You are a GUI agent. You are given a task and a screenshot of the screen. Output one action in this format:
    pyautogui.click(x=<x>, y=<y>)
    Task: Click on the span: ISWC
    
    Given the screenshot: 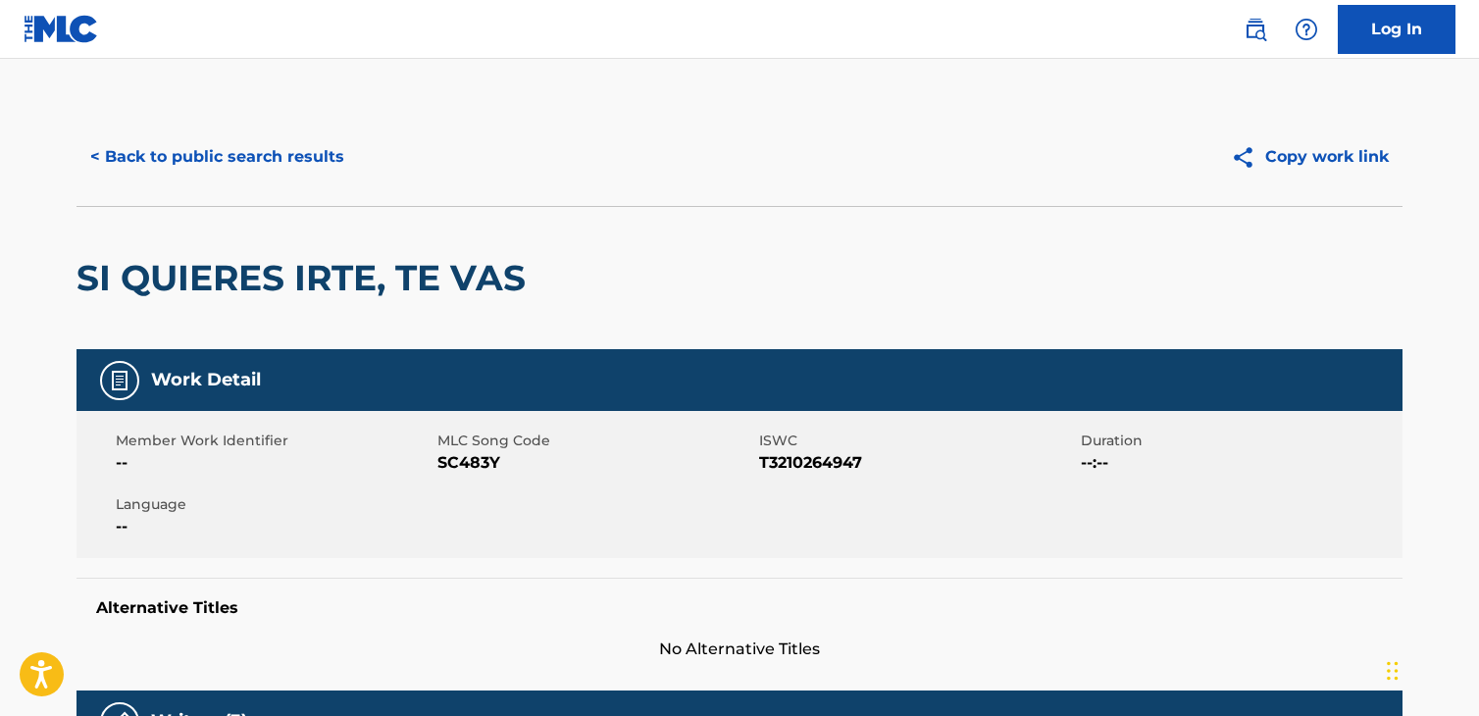 What is the action you would take?
    pyautogui.click(x=917, y=441)
    